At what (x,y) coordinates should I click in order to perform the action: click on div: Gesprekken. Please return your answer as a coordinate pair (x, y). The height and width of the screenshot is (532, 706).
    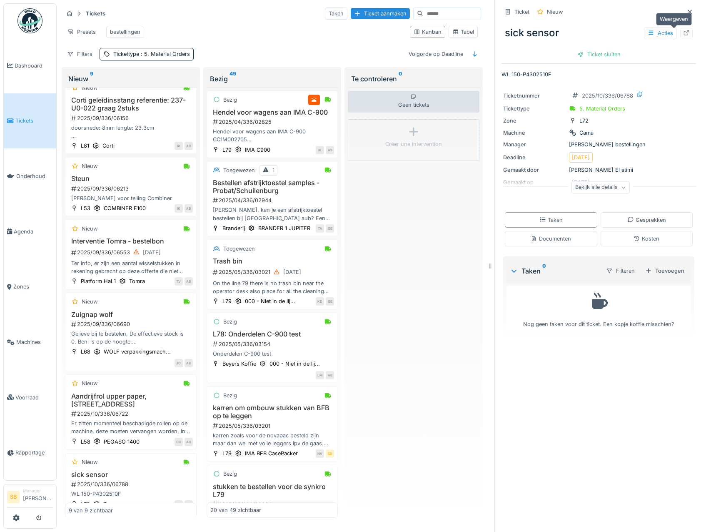
    Looking at the image, I should click on (647, 220).